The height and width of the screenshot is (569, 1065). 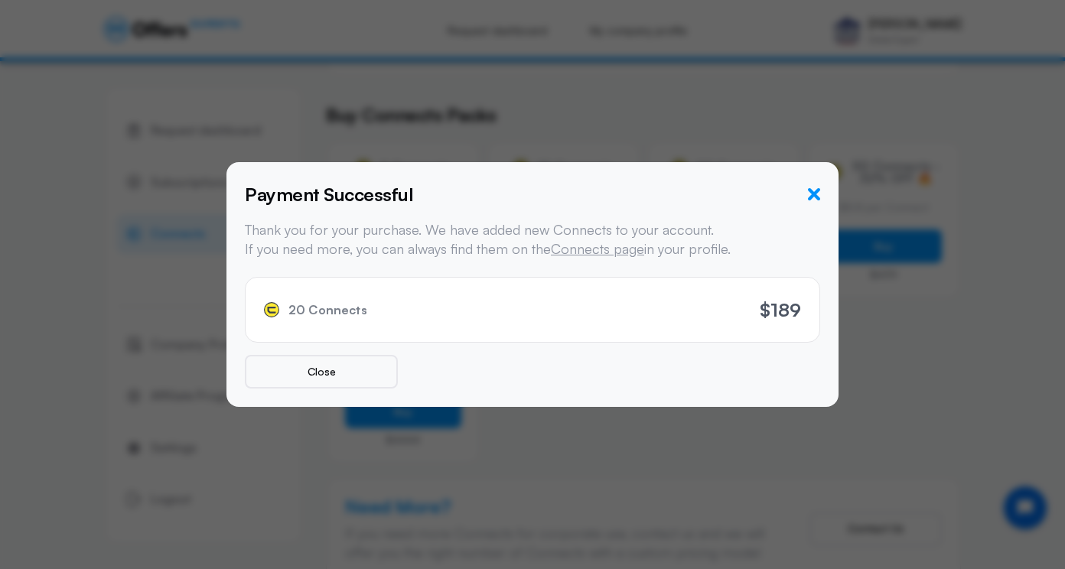 What do you see at coordinates (598, 249) in the screenshot?
I see `a: Connects page` at bounding box center [598, 249].